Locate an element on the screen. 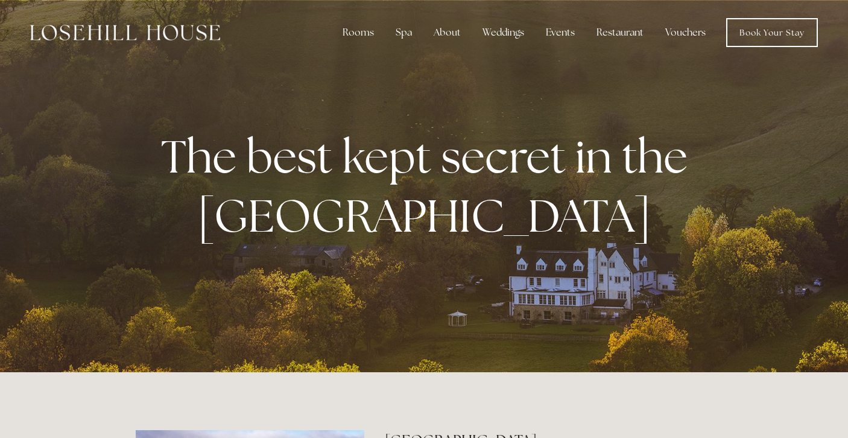  div: Weddings is located at coordinates (503, 33).